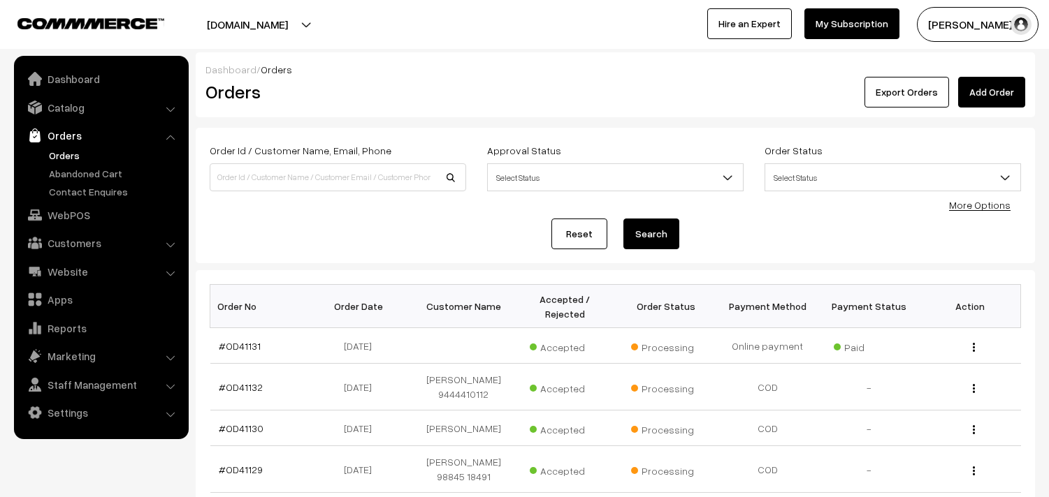 The height and width of the screenshot is (497, 1049). Describe the element at coordinates (767, 307) in the screenshot. I see `th: Payment Method` at that location.